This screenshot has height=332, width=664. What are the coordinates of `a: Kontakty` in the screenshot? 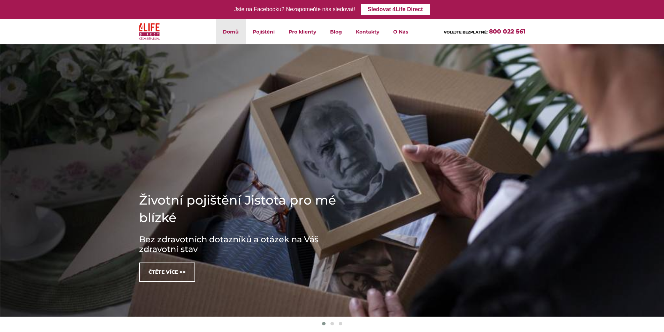 It's located at (368, 31).